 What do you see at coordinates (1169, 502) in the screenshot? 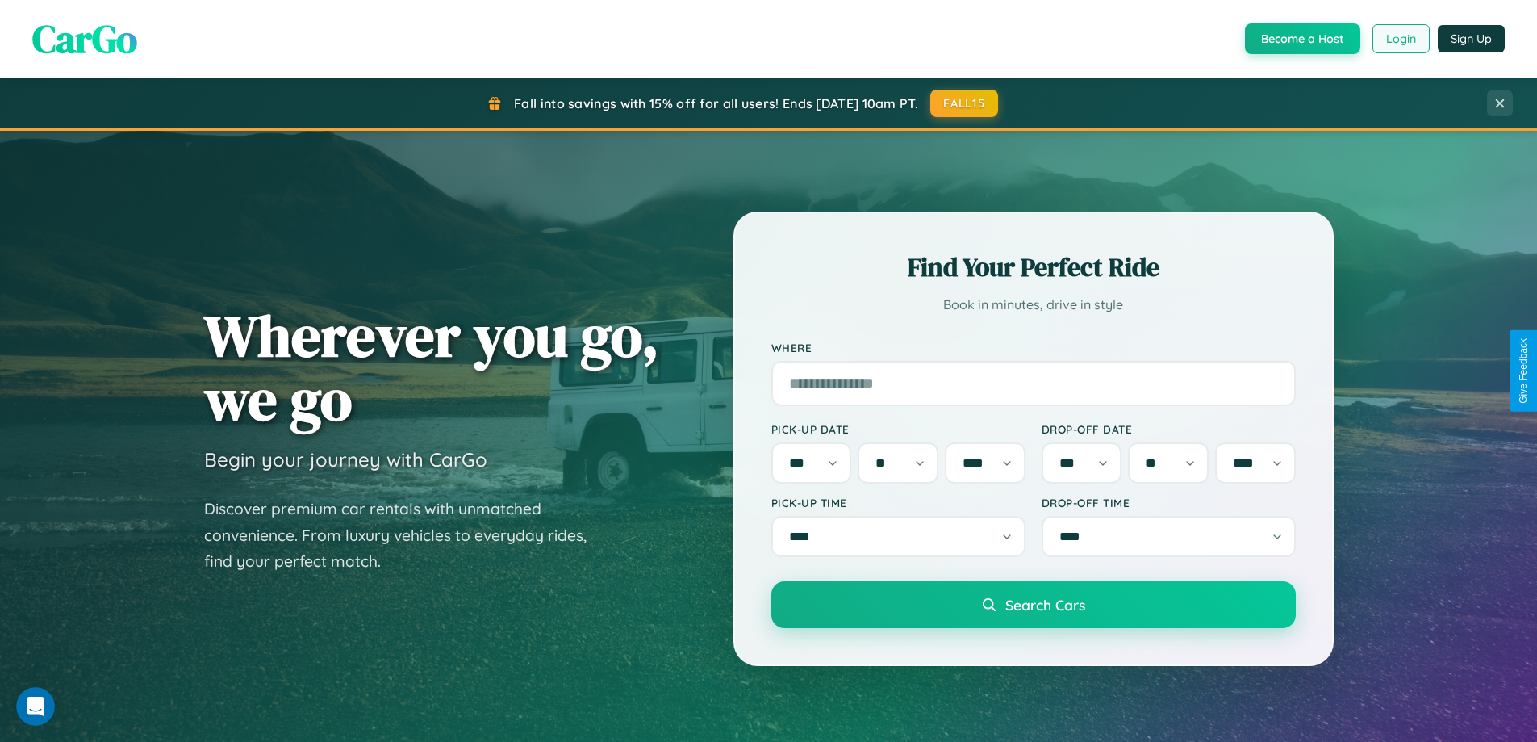
I see `label: Drop-off Time` at bounding box center [1169, 502].